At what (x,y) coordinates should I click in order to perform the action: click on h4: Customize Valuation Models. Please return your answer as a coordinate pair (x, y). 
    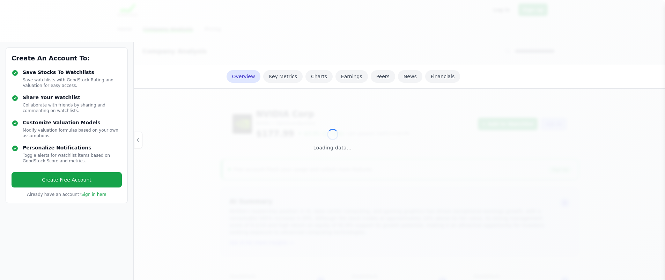
    Looking at the image, I should click on (72, 123).